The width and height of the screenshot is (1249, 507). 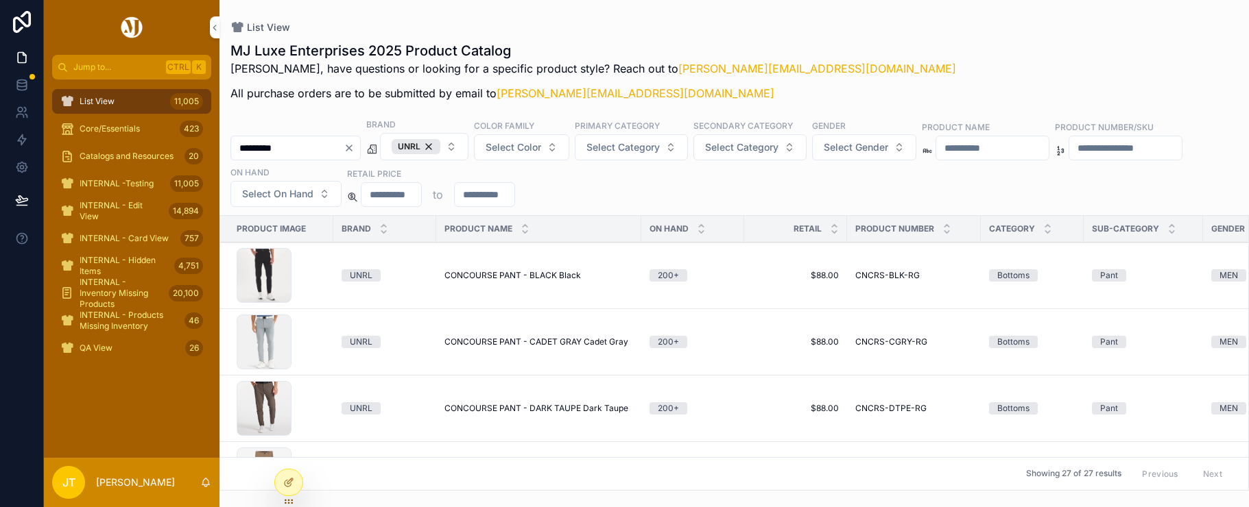 I want to click on span: Brand, so click(x=356, y=229).